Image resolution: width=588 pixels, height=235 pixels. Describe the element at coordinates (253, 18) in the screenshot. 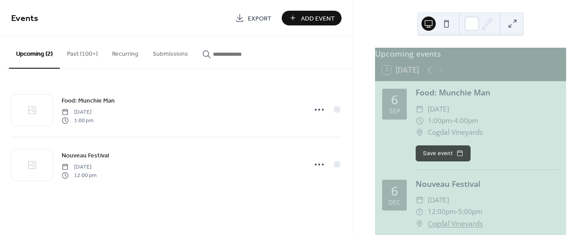

I see `a: Export` at that location.